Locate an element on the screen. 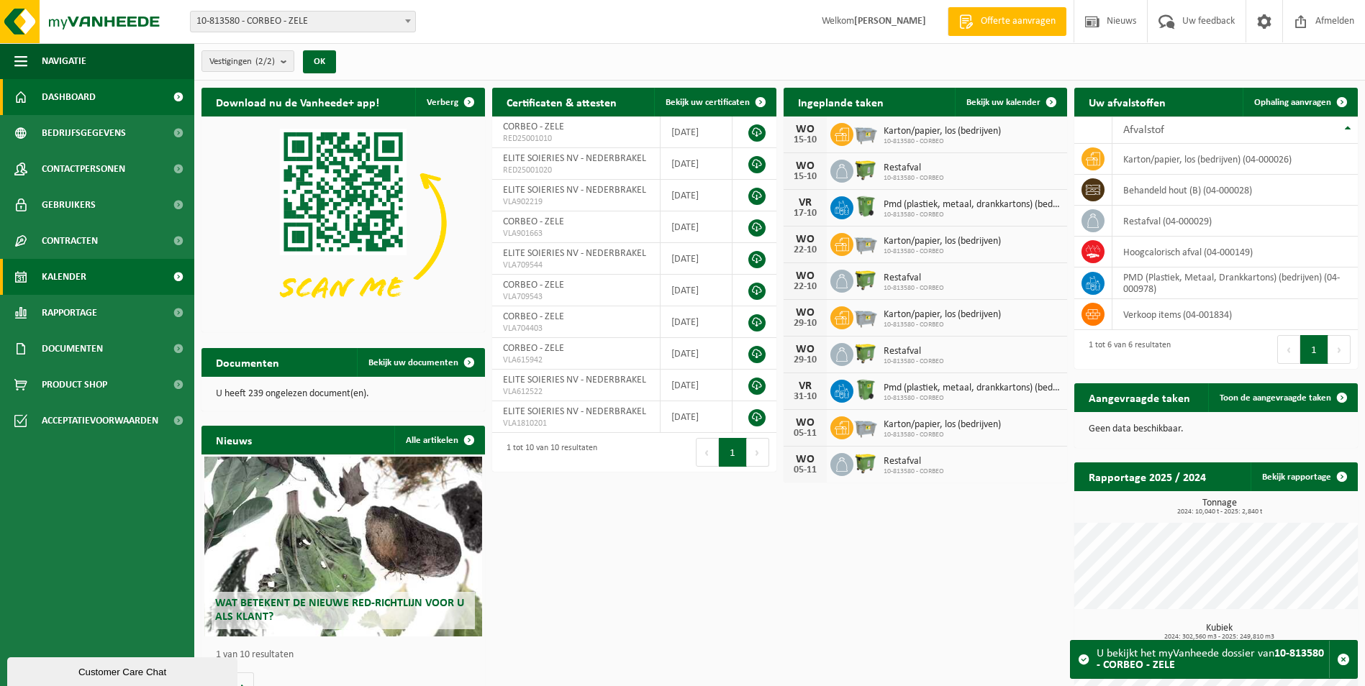  a: Bekijk uw certificaten is located at coordinates (715, 102).